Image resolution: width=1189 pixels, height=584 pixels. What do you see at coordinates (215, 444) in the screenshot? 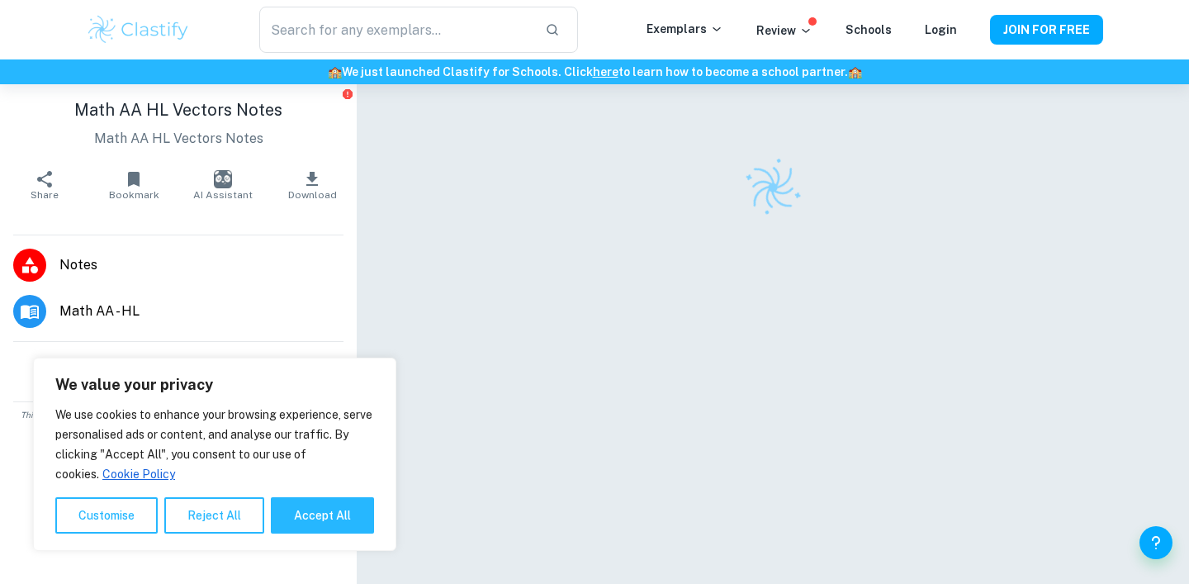
I see `p: We use cookies to enhance your browsing experience, serve personalised ads or content, and analys...` at bounding box center [215, 444].